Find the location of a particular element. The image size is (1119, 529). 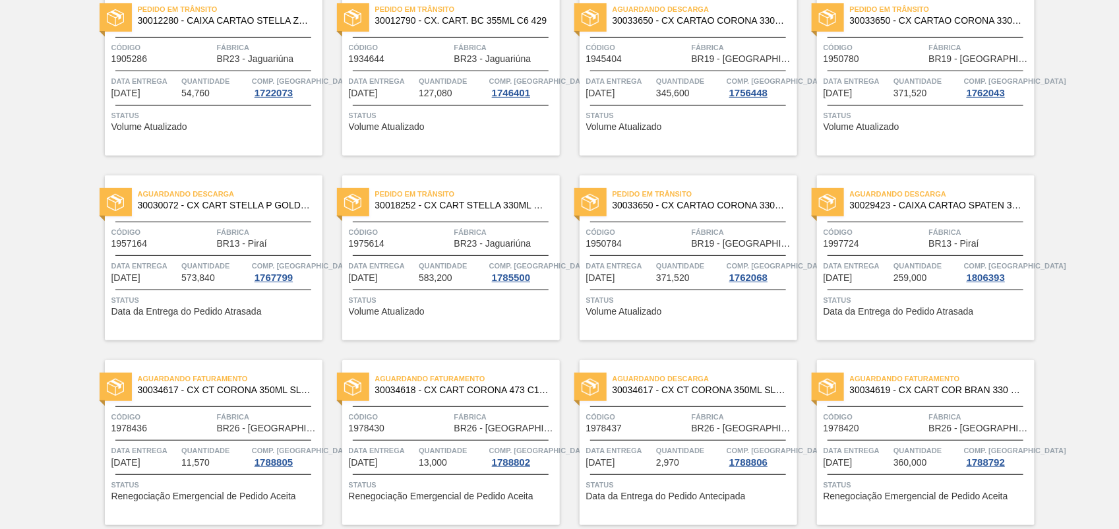

span: 13/08/2025 is located at coordinates (838, 462).